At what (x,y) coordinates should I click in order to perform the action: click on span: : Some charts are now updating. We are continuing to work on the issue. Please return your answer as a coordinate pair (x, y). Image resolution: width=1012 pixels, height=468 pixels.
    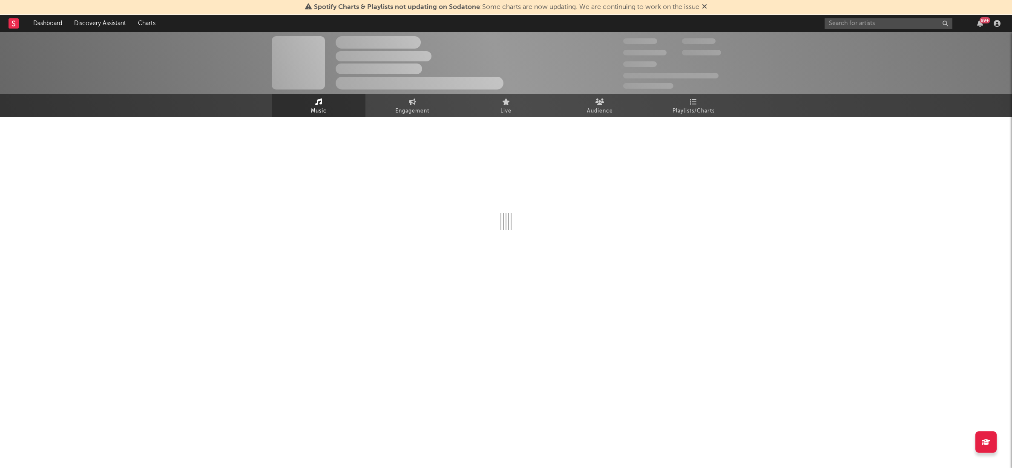
    Looking at the image, I should click on (507, 7).